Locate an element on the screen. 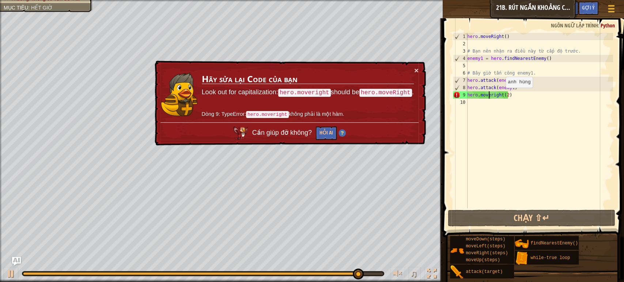 The width and height of the screenshot is (624, 282). button: Tùy chỉnh âm lượng is located at coordinates (397, 274).